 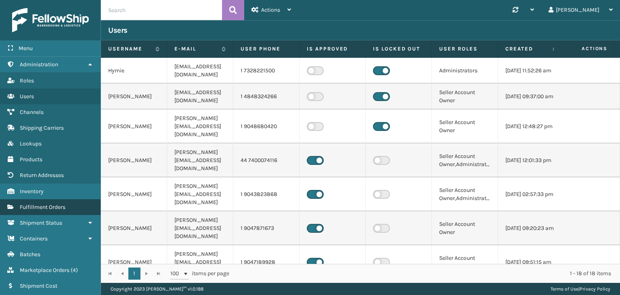 I want to click on span: items per page, so click(x=200, y=273).